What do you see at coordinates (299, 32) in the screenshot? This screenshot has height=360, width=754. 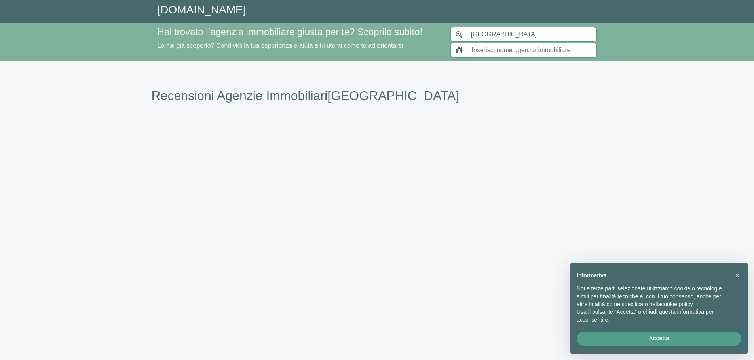 I see `h4: Hai trovato l’agenzia immobiliare giusta per te? Scoprilo subito!` at bounding box center [299, 32].